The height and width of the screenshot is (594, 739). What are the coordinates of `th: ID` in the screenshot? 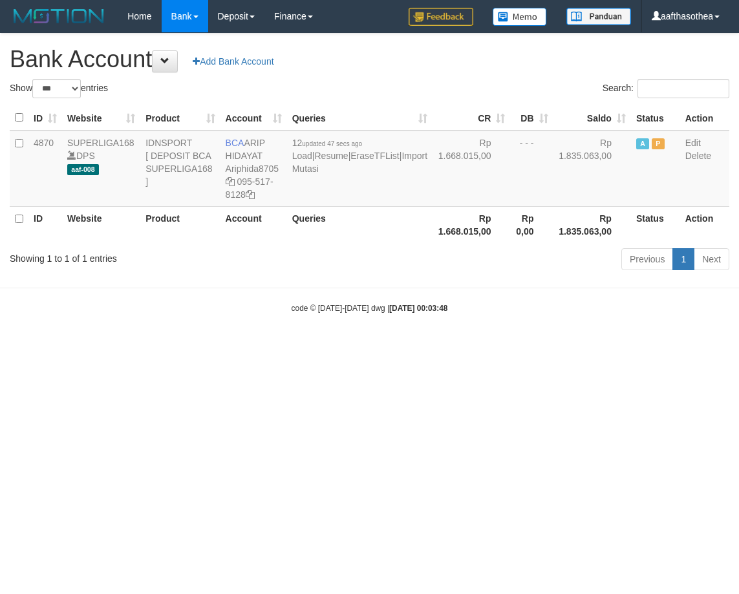 It's located at (45, 224).